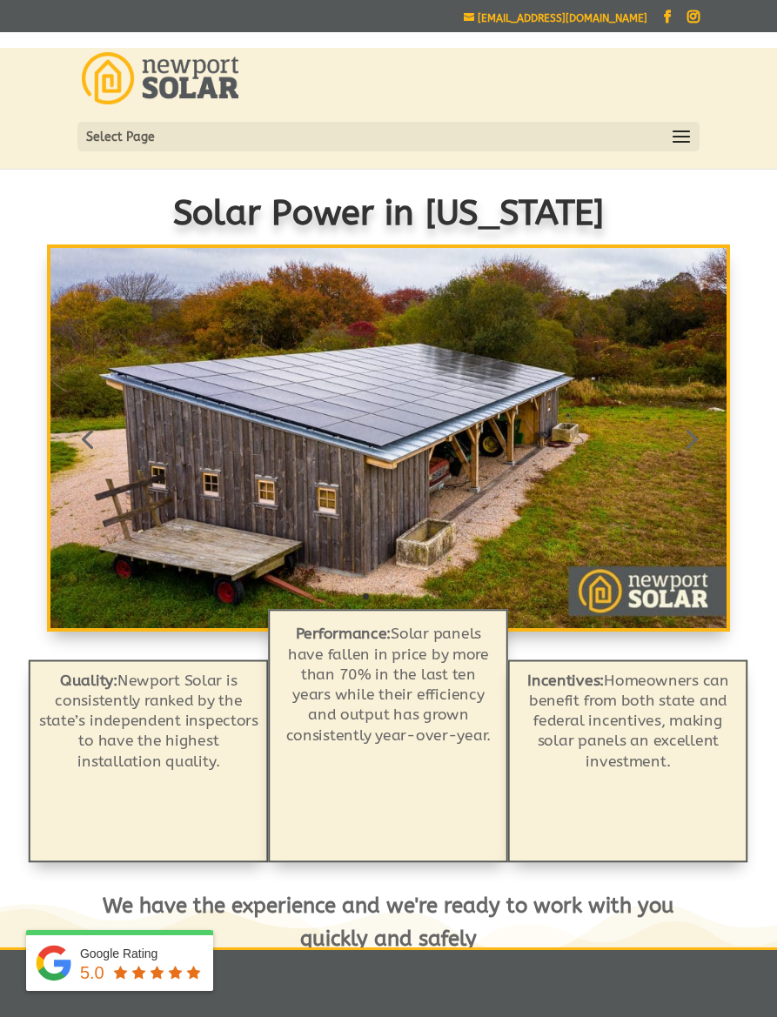  Describe the element at coordinates (628, 721) in the screenshot. I see `p: Homeowners can benefit from both state and federal incentives, making solar panels an excellent i...` at that location.